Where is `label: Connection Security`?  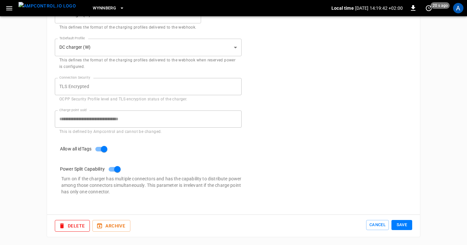 label: Connection Security is located at coordinates (75, 78).